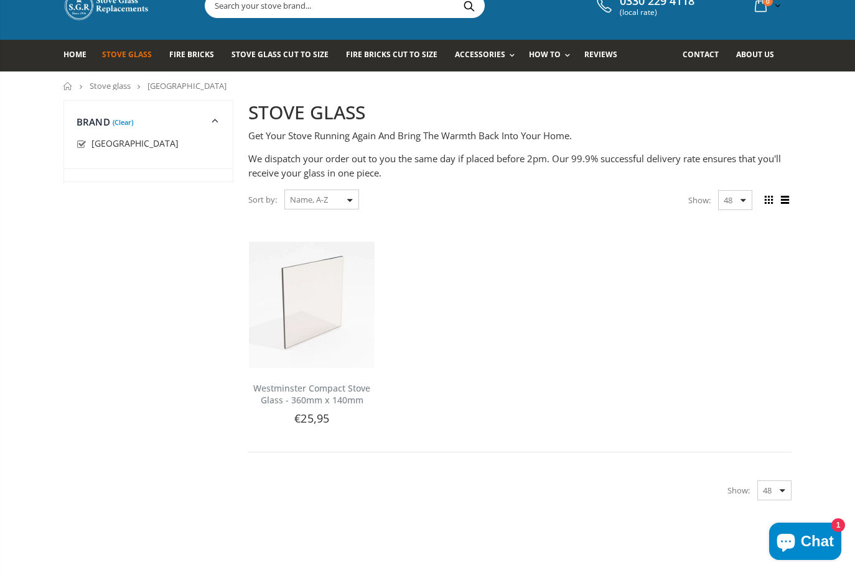 The width and height of the screenshot is (855, 573). I want to click on span: How To, so click(544, 54).